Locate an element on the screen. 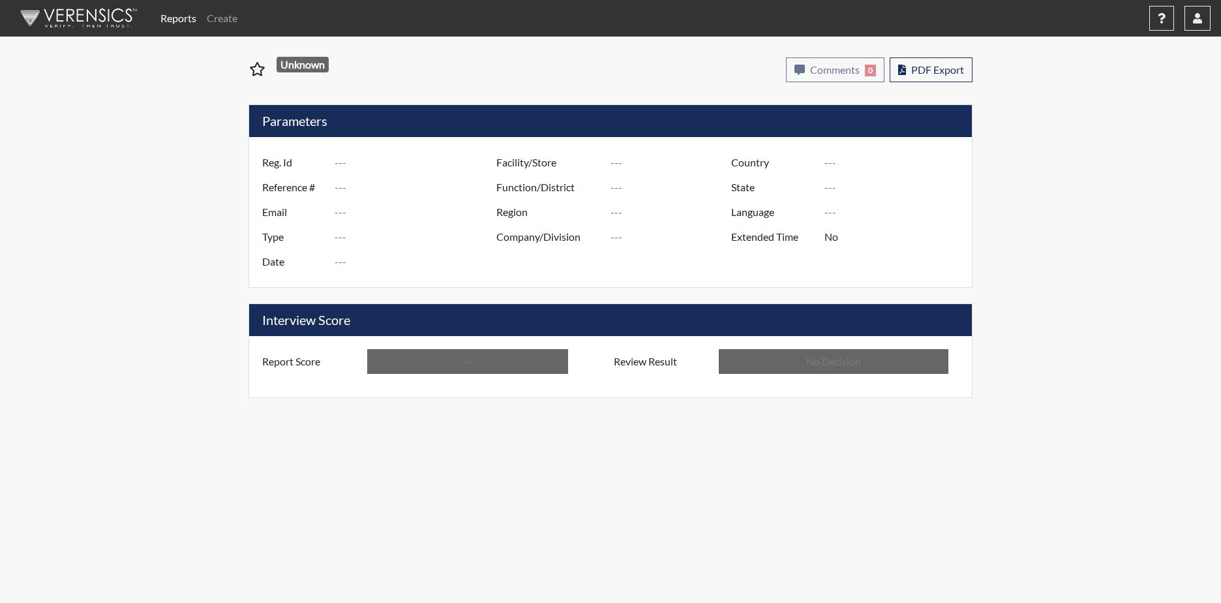  label: Report Score is located at coordinates (310, 361).